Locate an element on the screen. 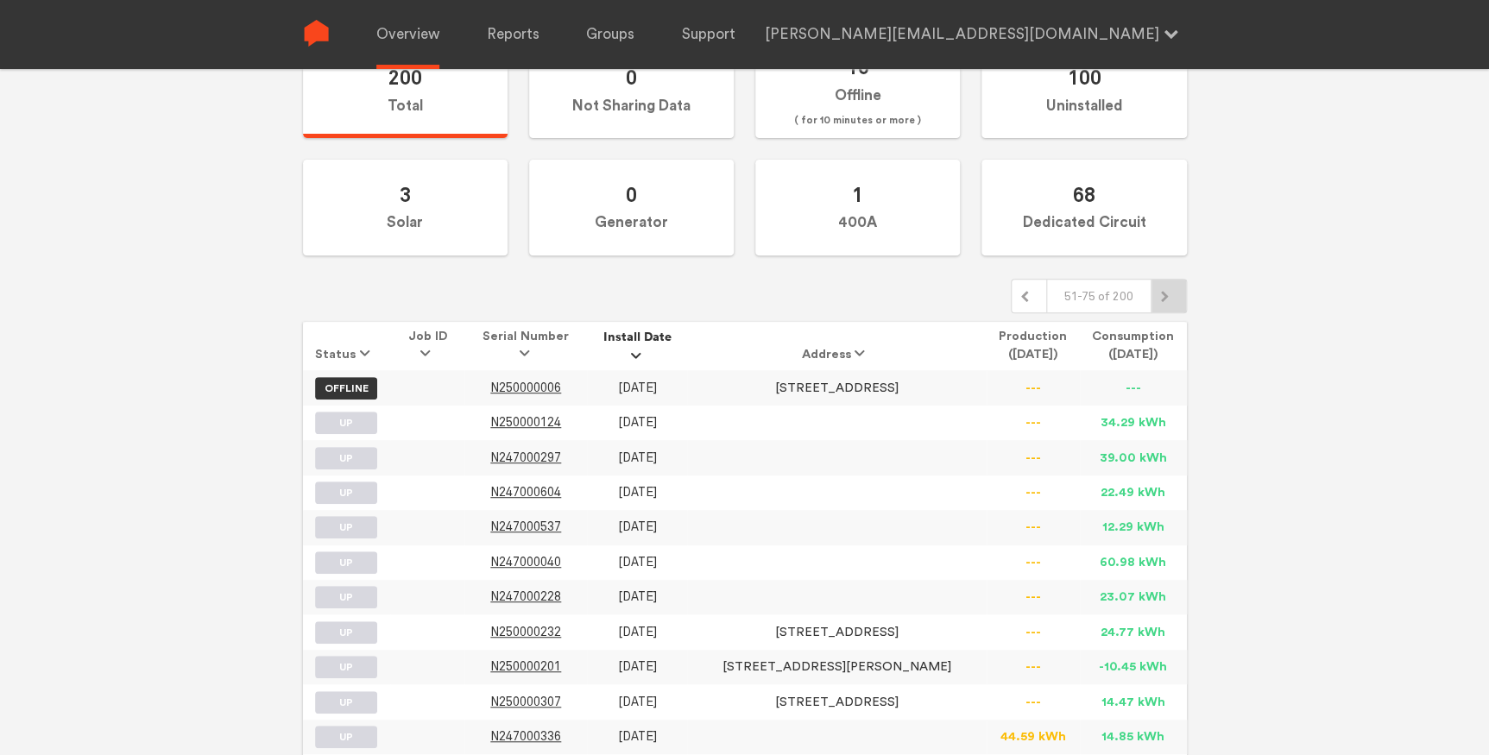  img: Sense Logo is located at coordinates (316, 33).